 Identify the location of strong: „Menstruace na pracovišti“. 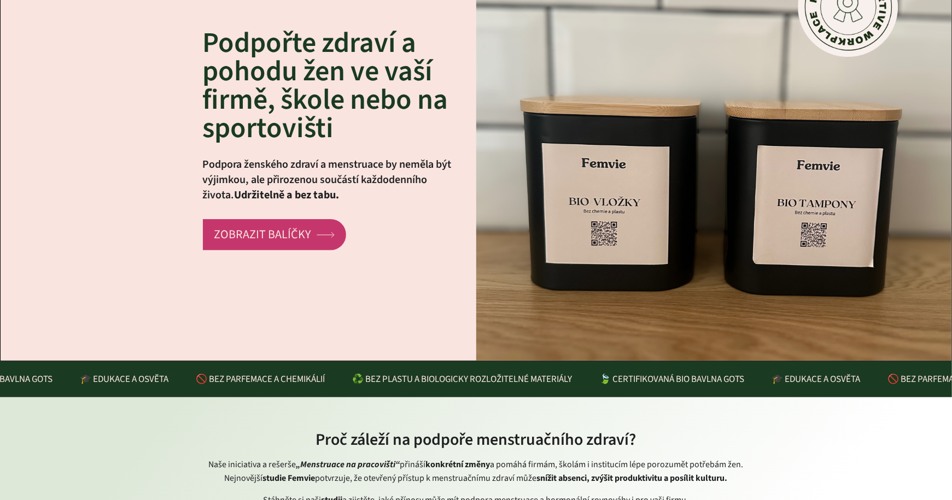
(348, 465).